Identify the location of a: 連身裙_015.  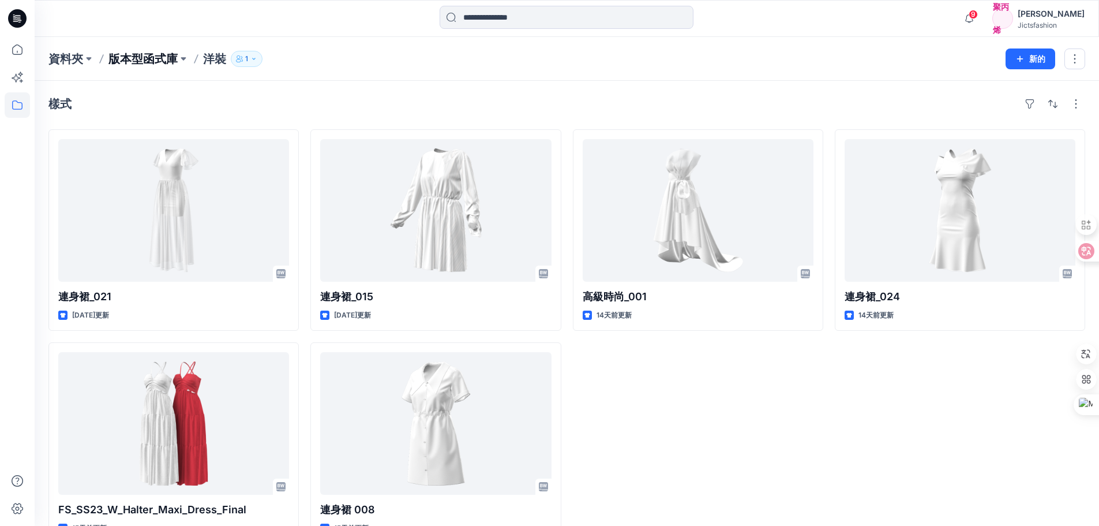
(436, 210).